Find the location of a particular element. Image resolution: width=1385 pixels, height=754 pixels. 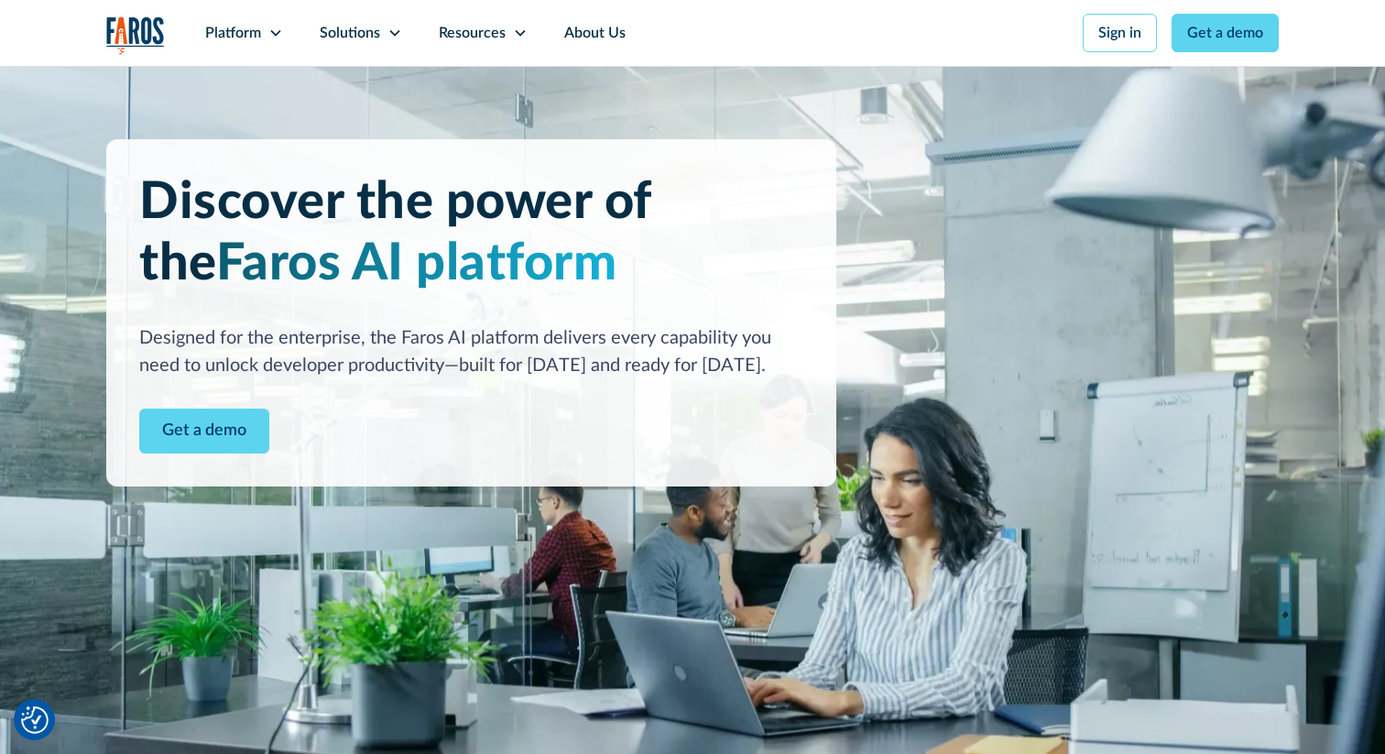

a: home is located at coordinates (136, 35).